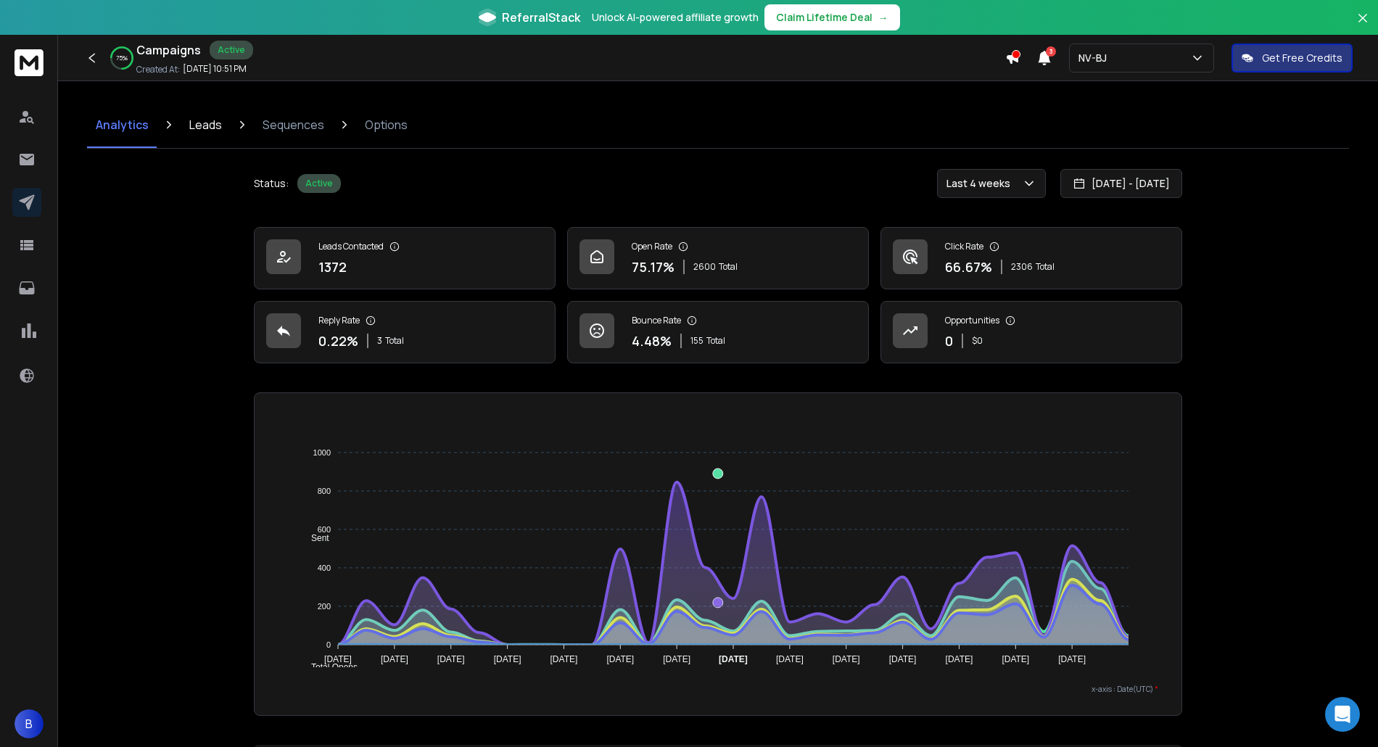 Image resolution: width=1378 pixels, height=747 pixels. What do you see at coordinates (293, 125) in the screenshot?
I see `p: Sequences` at bounding box center [293, 125].